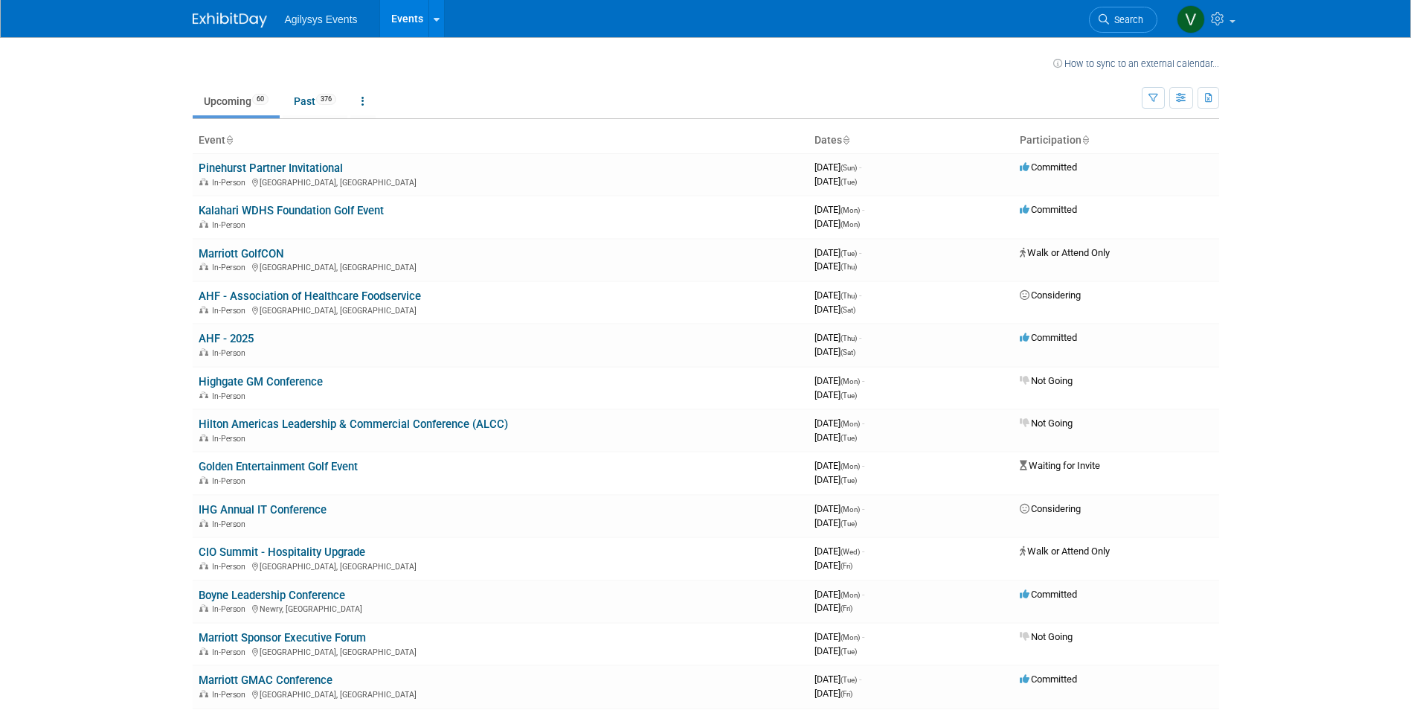 This screenshot has width=1411, height=710. What do you see at coordinates (1191, 19) in the screenshot?
I see `img: Victoria Telesco` at bounding box center [1191, 19].